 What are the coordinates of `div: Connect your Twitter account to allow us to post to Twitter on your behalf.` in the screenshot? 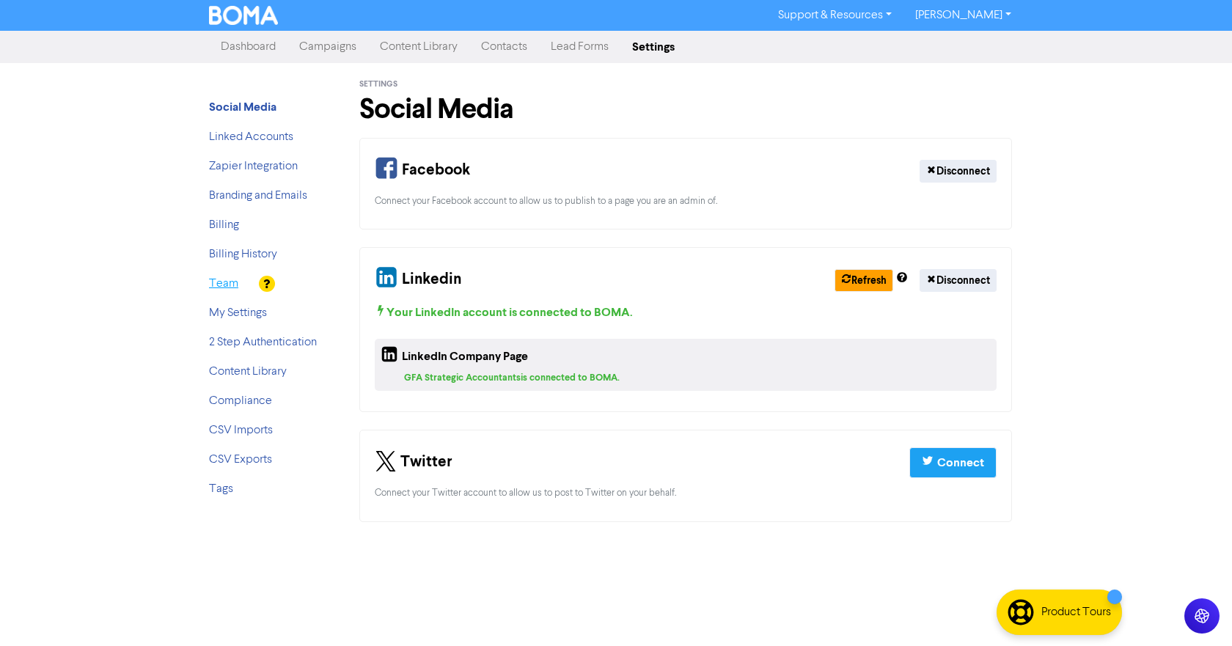 It's located at (686, 493).